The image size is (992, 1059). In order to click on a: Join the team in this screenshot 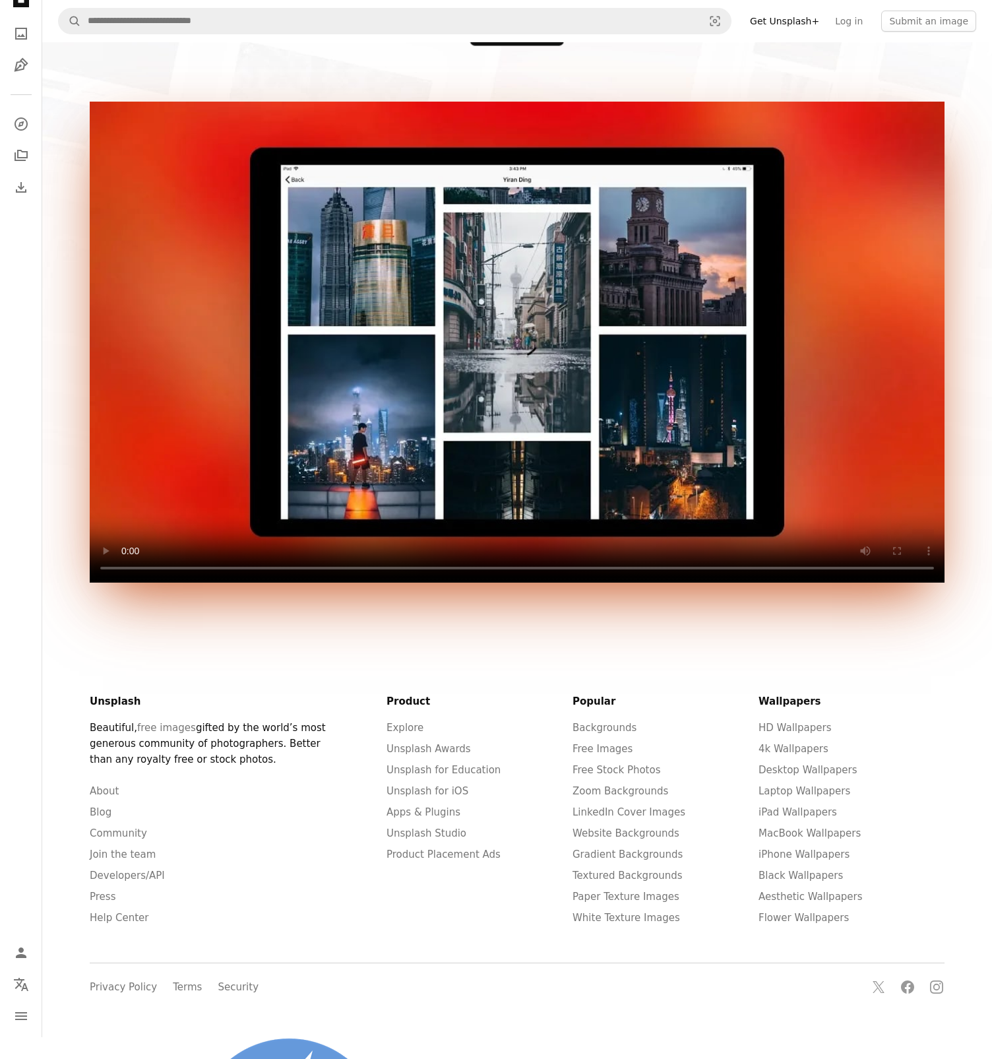, I will do `click(123, 854)`.